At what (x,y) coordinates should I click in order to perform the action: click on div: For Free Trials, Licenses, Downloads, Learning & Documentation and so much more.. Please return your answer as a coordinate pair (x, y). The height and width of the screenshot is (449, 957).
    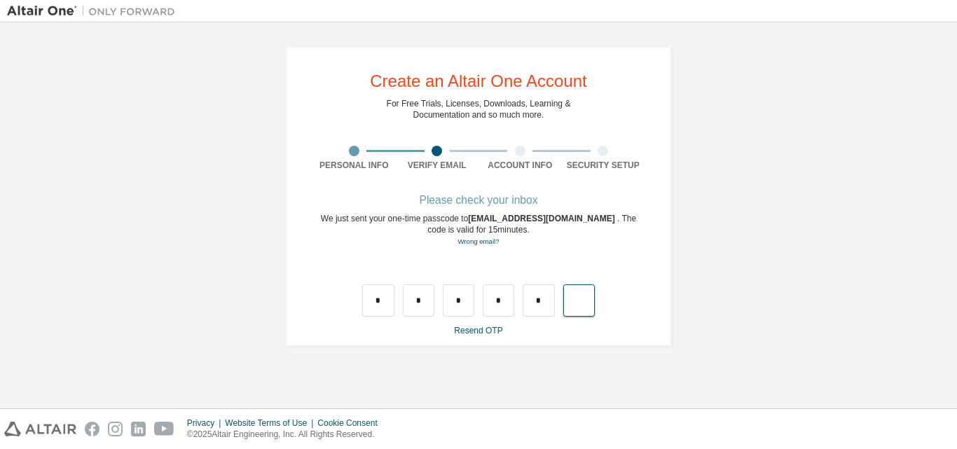
    Looking at the image, I should click on (478, 109).